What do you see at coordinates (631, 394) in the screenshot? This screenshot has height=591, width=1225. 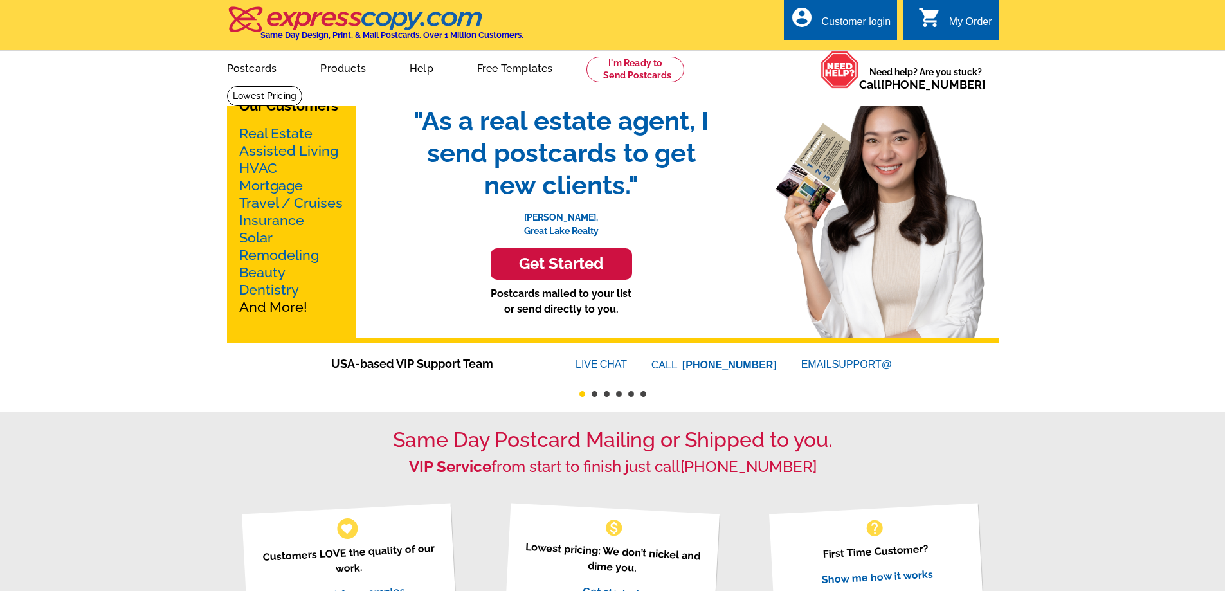 I see `button: 5 of 6` at bounding box center [631, 394].